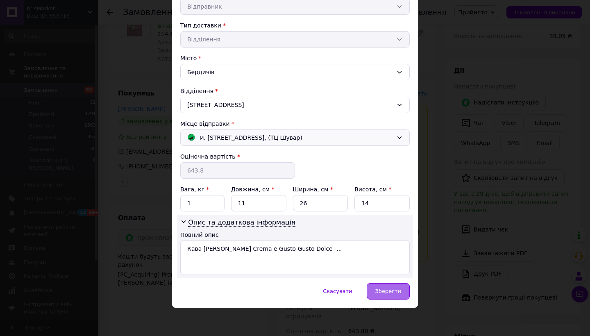 Image resolution: width=590 pixels, height=336 pixels. Describe the element at coordinates (373, 189) in the screenshot. I see `label: Висота, см` at that location.